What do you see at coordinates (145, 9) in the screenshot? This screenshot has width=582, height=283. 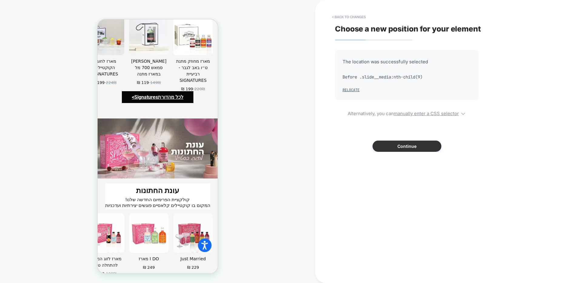 I see `span: HOMEPAGE` at bounding box center [145, 9].